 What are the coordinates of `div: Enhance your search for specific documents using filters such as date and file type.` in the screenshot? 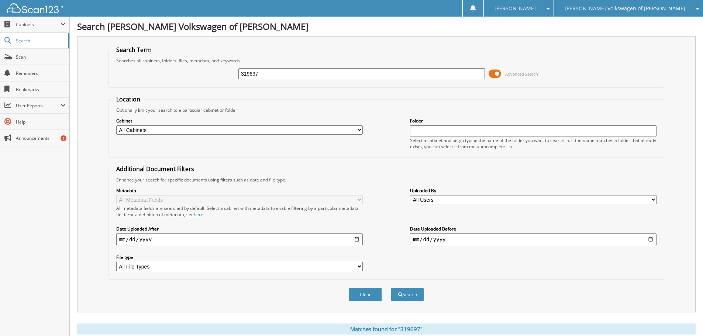 It's located at (386, 180).